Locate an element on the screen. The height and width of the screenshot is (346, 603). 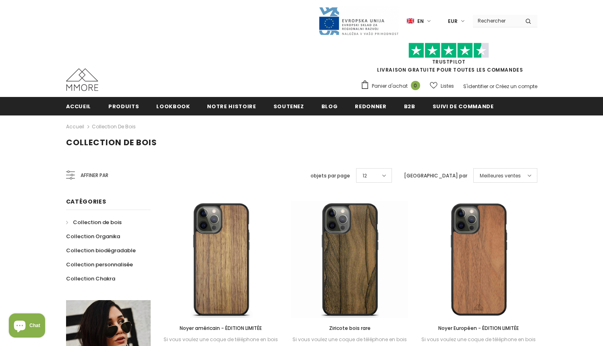
a: Blog is located at coordinates (329, 106).